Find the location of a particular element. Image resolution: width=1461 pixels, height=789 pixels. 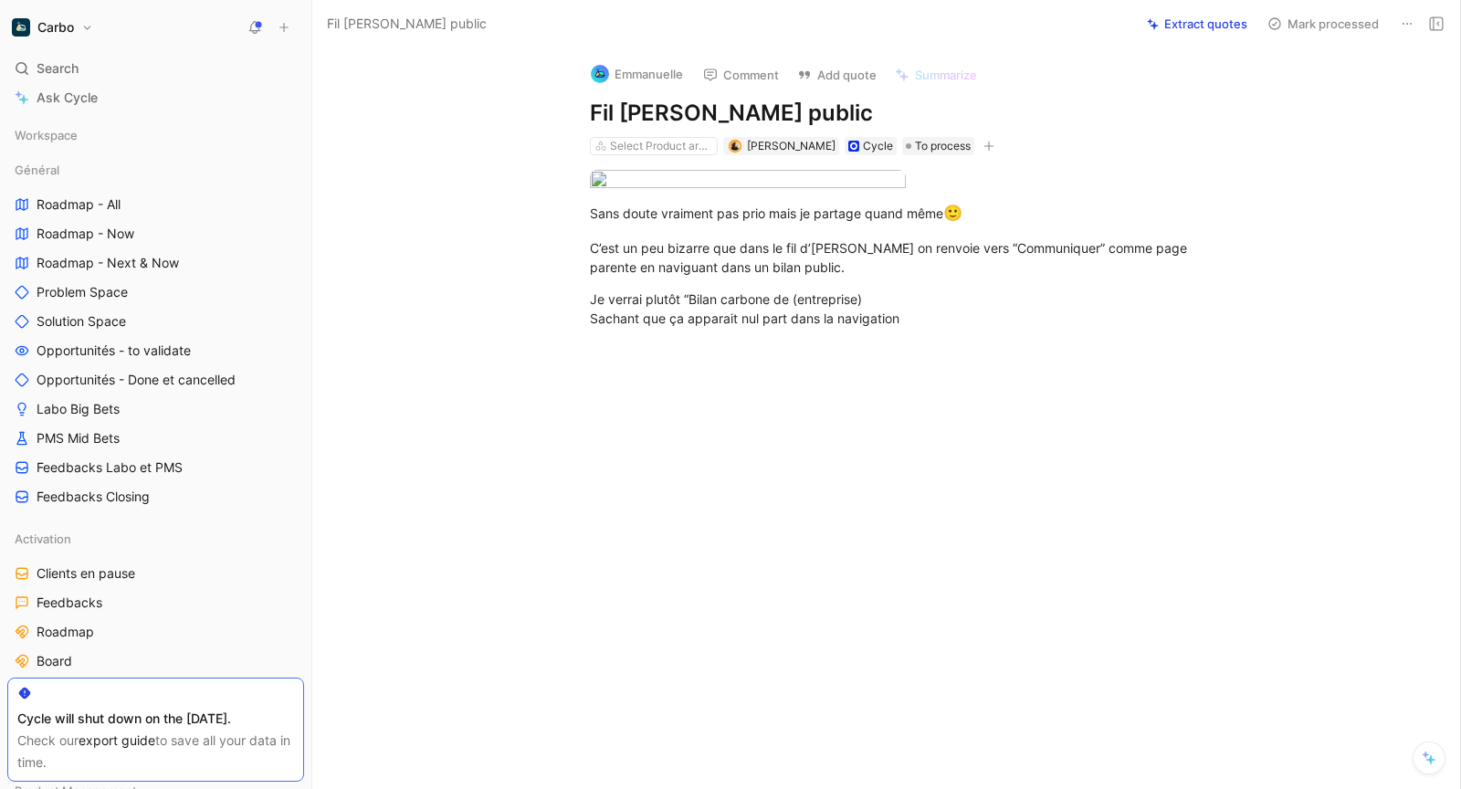

div: Sans doute vraiment pas prio mais je partage quand même is located at coordinates (906, 214).